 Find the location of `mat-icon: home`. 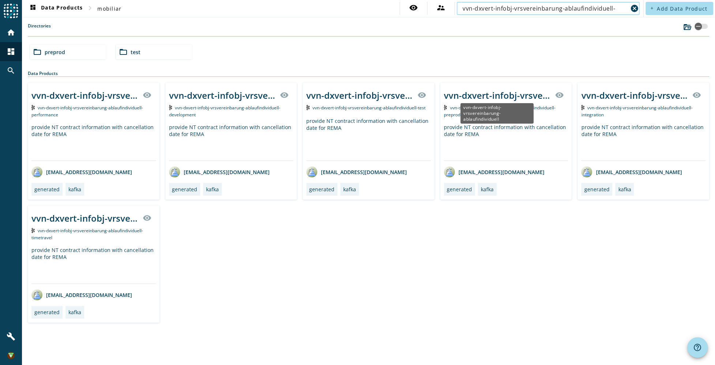

mat-icon: home is located at coordinates (11, 33).